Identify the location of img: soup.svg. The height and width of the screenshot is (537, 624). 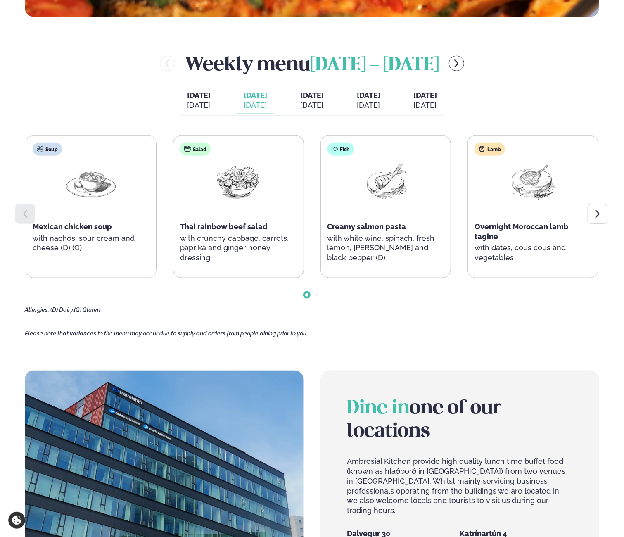
(40, 149).